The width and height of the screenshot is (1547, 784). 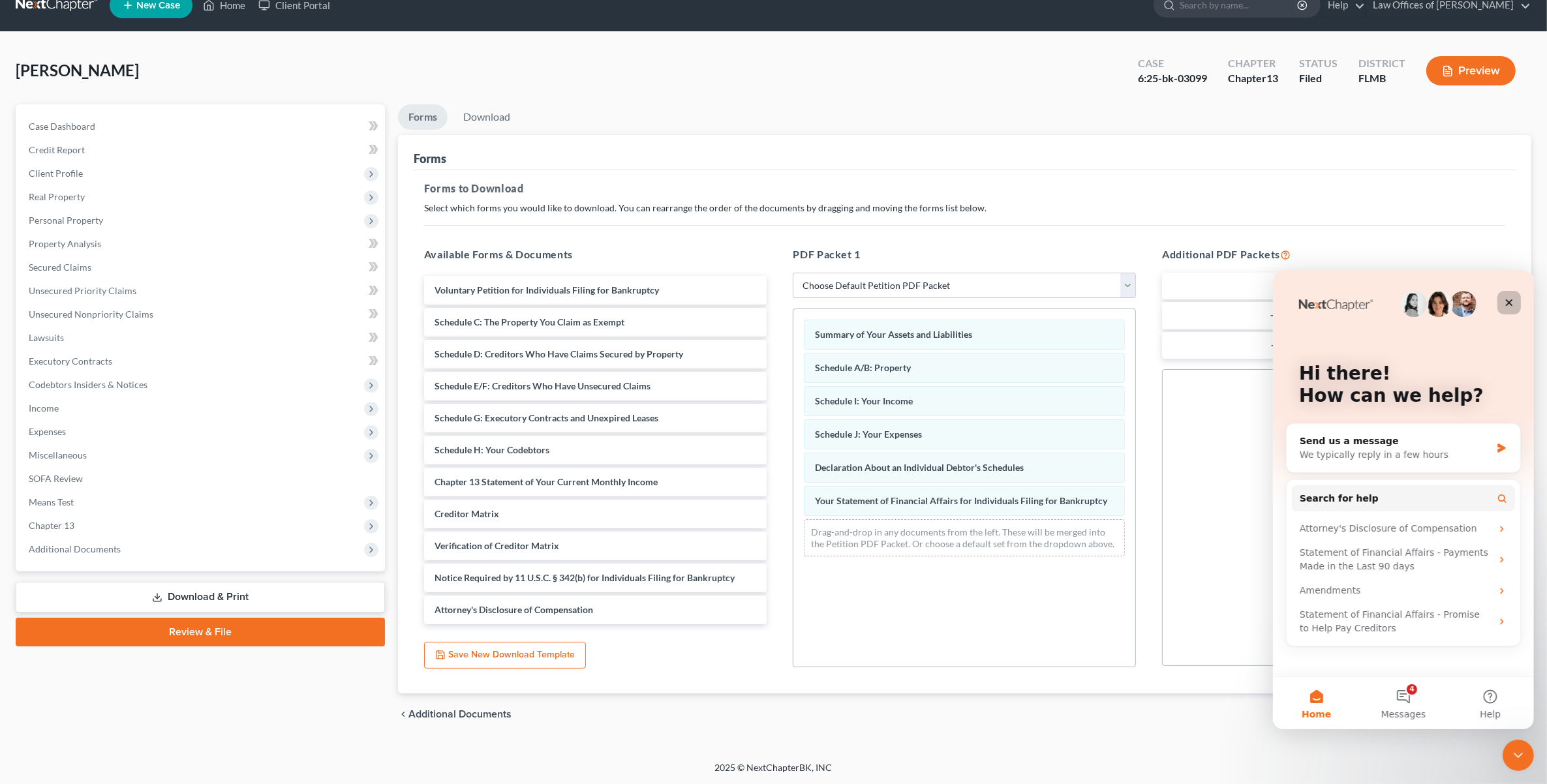 What do you see at coordinates (200, 632) in the screenshot?
I see `a: Review & File` at bounding box center [200, 632].